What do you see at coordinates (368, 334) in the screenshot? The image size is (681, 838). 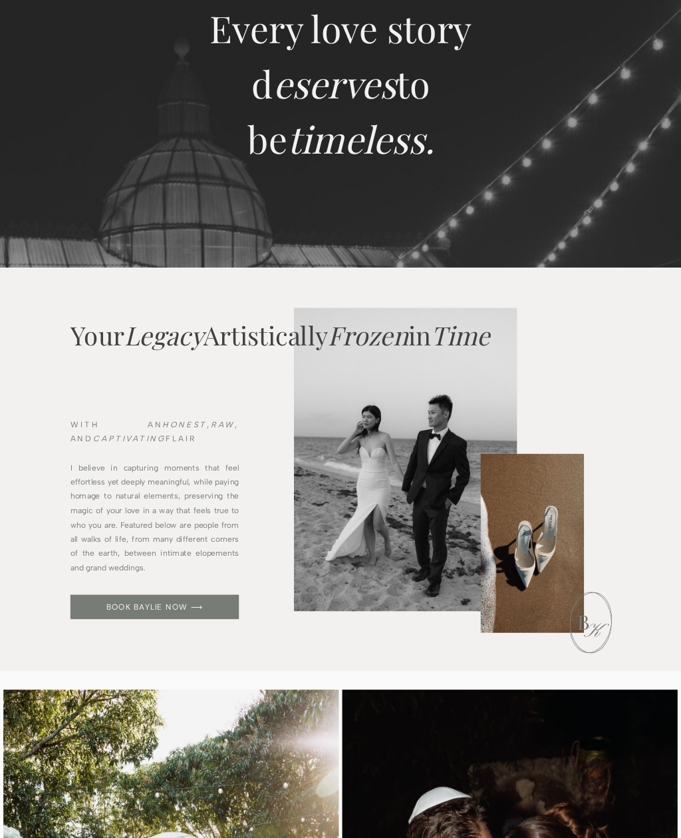 I see `i: Frozen` at bounding box center [368, 334].